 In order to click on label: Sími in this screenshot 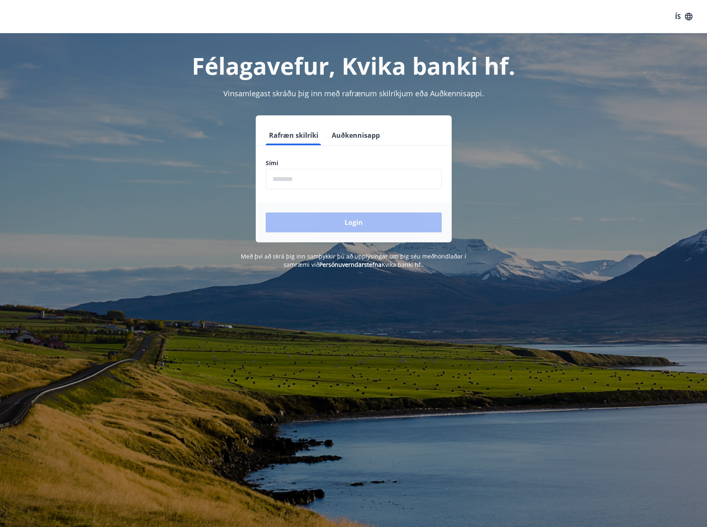, I will do `click(354, 163)`.